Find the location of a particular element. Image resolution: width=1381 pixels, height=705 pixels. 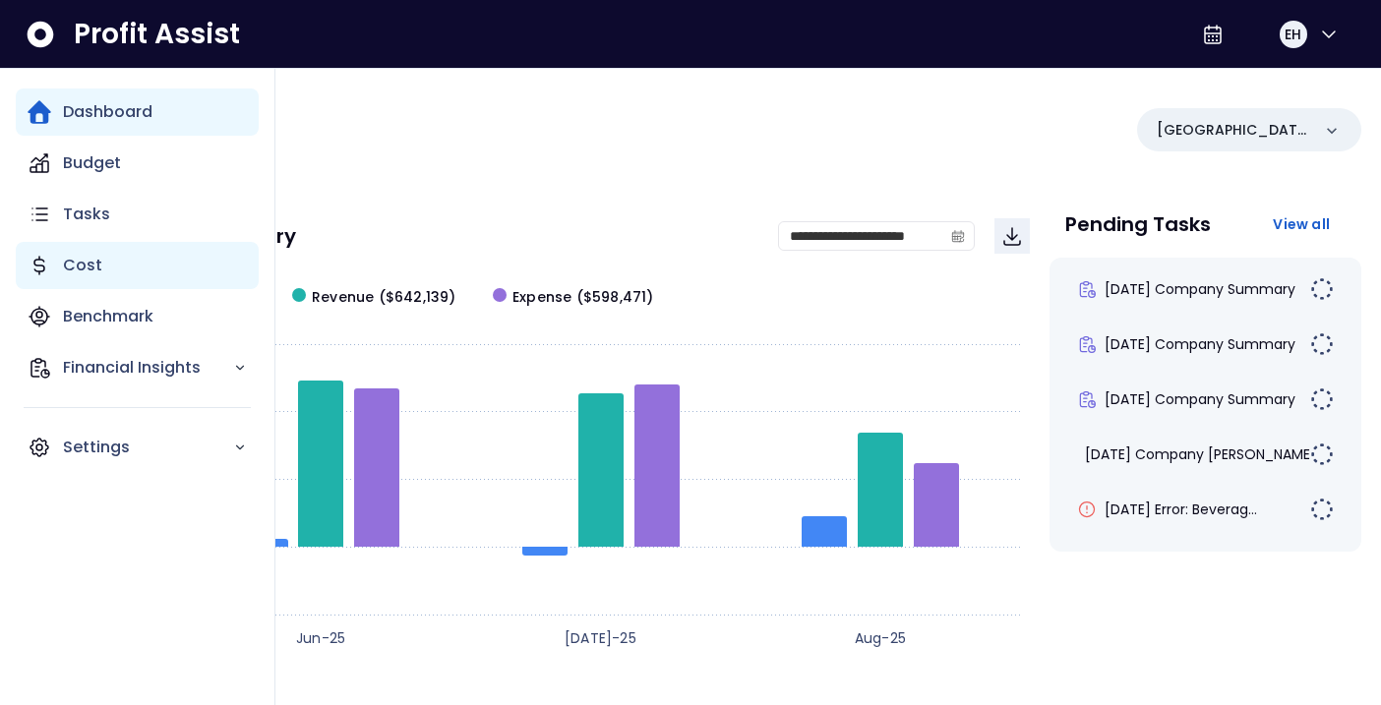

p: Tasks is located at coordinates (87, 214).